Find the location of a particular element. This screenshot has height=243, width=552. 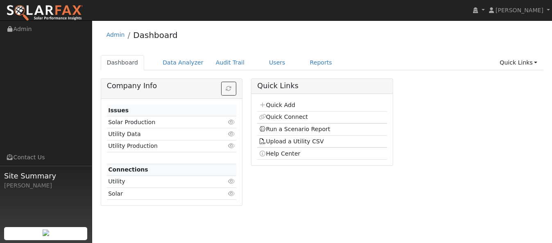

h5: Company Info is located at coordinates (171, 86).